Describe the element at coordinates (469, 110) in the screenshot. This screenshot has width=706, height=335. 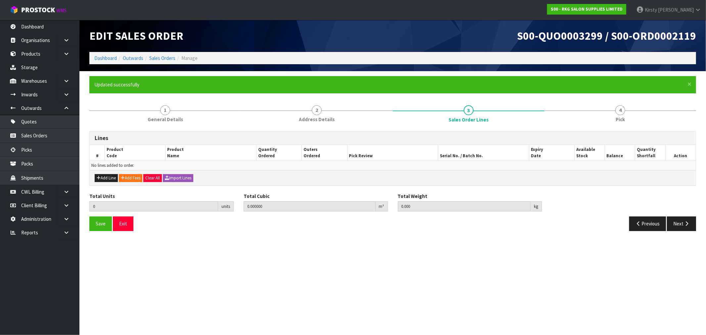
I see `span: 3` at that location.